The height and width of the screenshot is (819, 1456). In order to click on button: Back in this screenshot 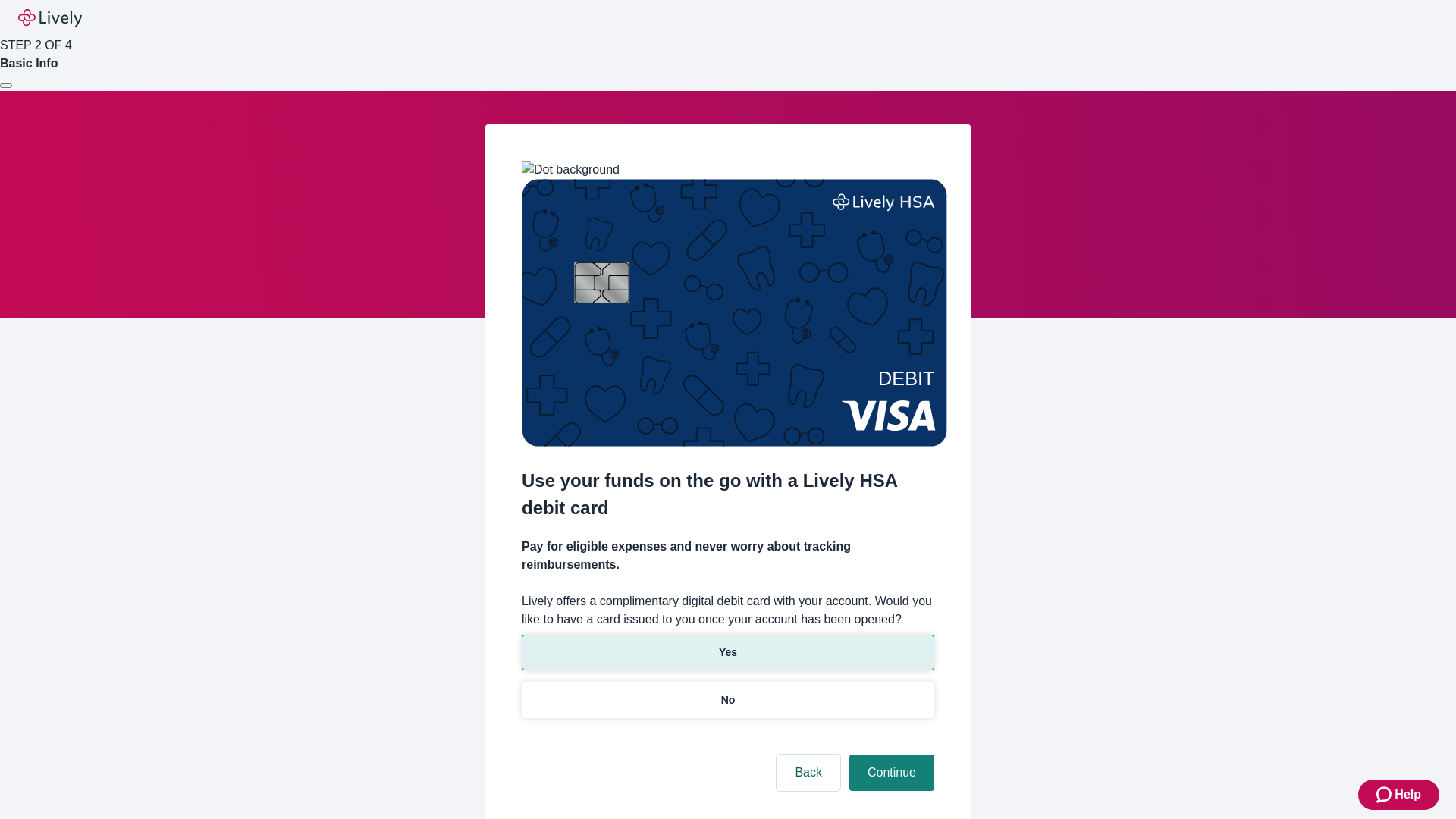, I will do `click(809, 772)`.